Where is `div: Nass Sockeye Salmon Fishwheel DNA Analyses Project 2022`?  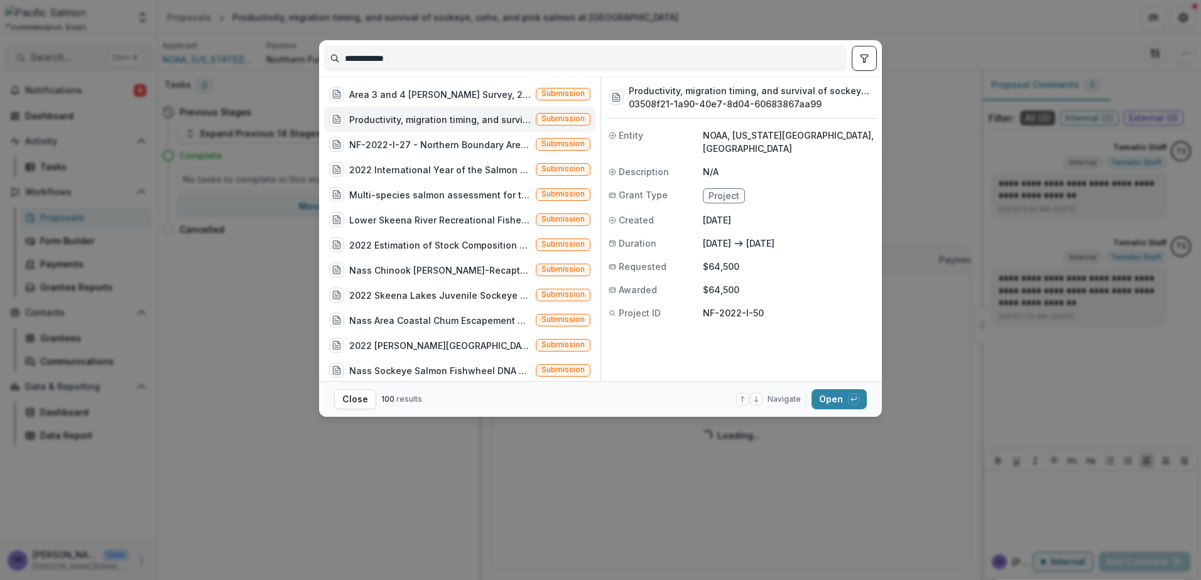 div: Nass Sockeye Salmon Fishwheel DNA Analyses Project 2022 is located at coordinates (440, 371).